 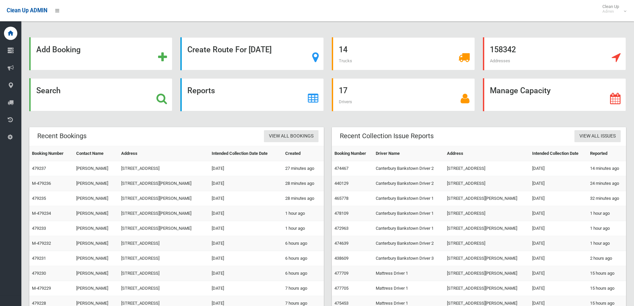 What do you see at coordinates (343, 50) in the screenshot?
I see `strong: 14` at bounding box center [343, 50].